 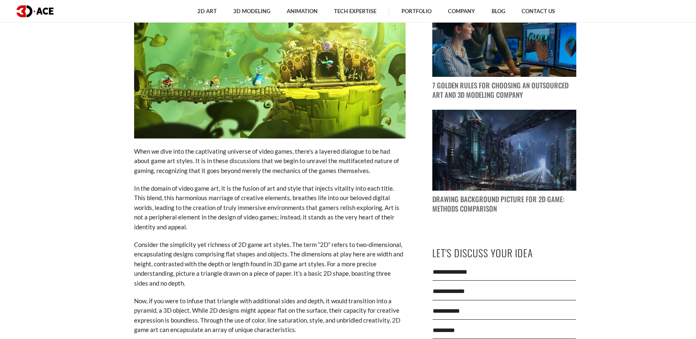 I want to click on img: logo dark, so click(x=35, y=11).